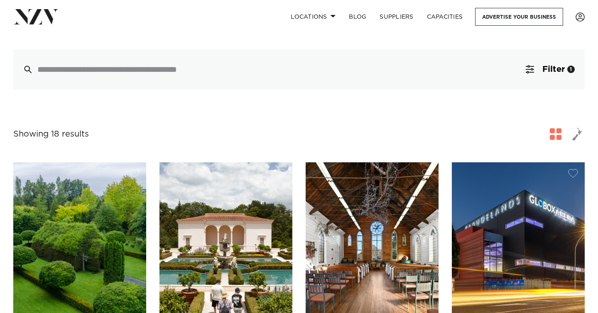 The image size is (598, 313). Describe the element at coordinates (445, 17) in the screenshot. I see `a: Capacities` at that location.